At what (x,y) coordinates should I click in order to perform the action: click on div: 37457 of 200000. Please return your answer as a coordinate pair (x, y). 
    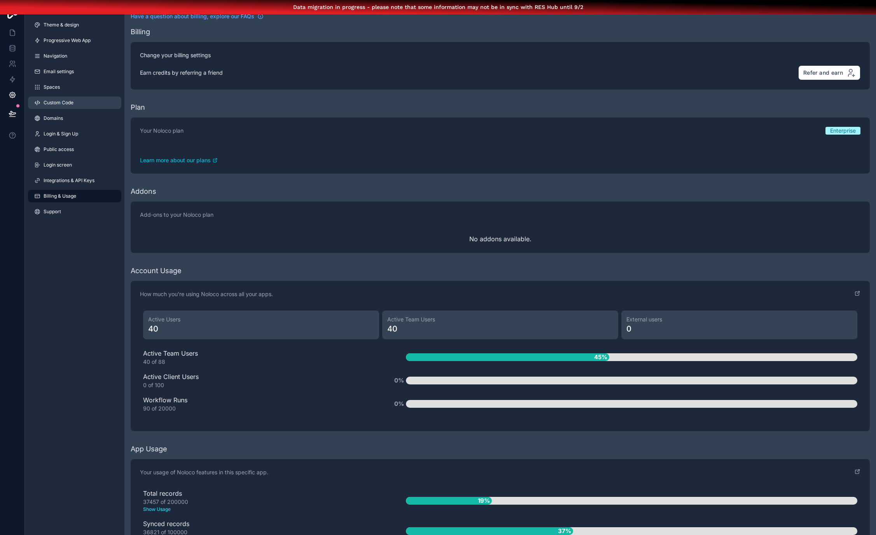
    Looking at the image, I should click on (262, 505).